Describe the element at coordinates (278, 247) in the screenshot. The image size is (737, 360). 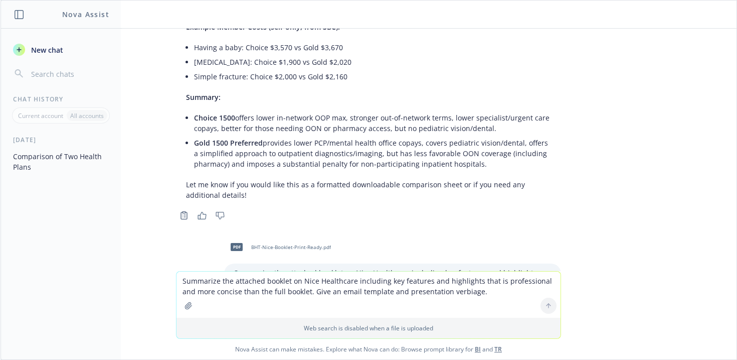
I see `div: pdfBHT-Nice-Booklet-Print-Ready.pdf` at that location.